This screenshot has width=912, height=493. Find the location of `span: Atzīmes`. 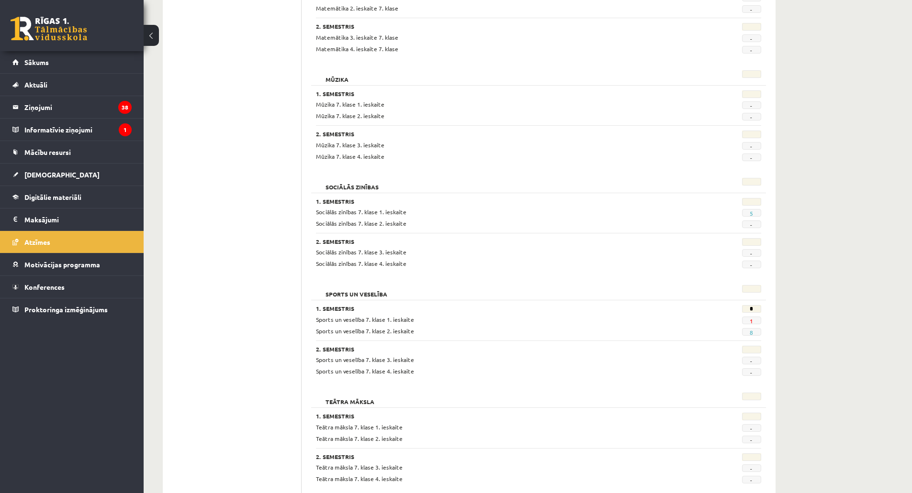

span: Atzīmes is located at coordinates (37, 242).